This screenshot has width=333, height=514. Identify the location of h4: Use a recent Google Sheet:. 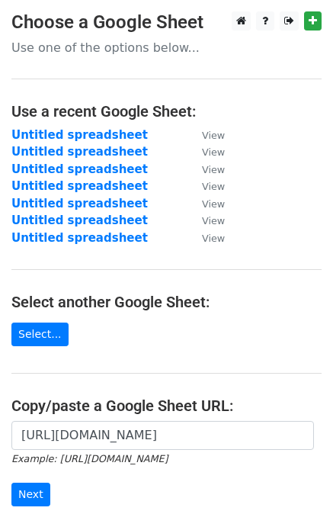
(166, 111).